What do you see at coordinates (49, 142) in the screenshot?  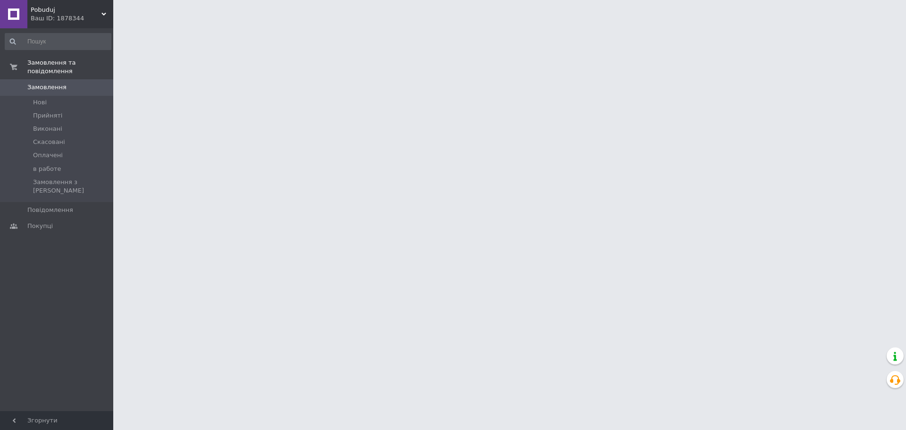 I see `span: Скасовані` at bounding box center [49, 142].